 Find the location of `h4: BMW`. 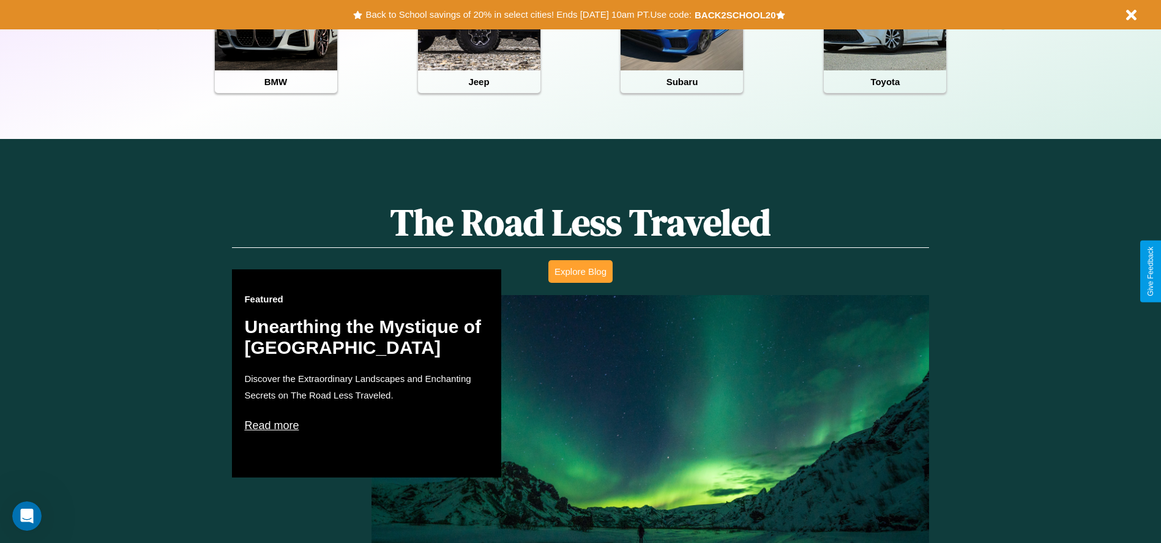

h4: BMW is located at coordinates (276, 81).